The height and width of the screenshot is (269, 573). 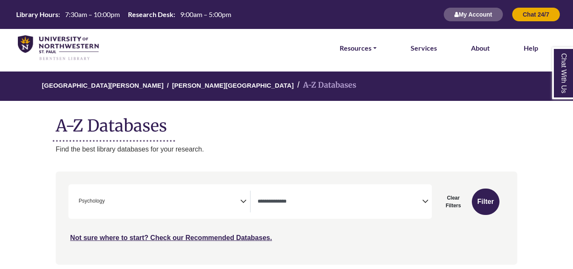 I want to click on span: 7:30am – 10:00pm, so click(x=92, y=14).